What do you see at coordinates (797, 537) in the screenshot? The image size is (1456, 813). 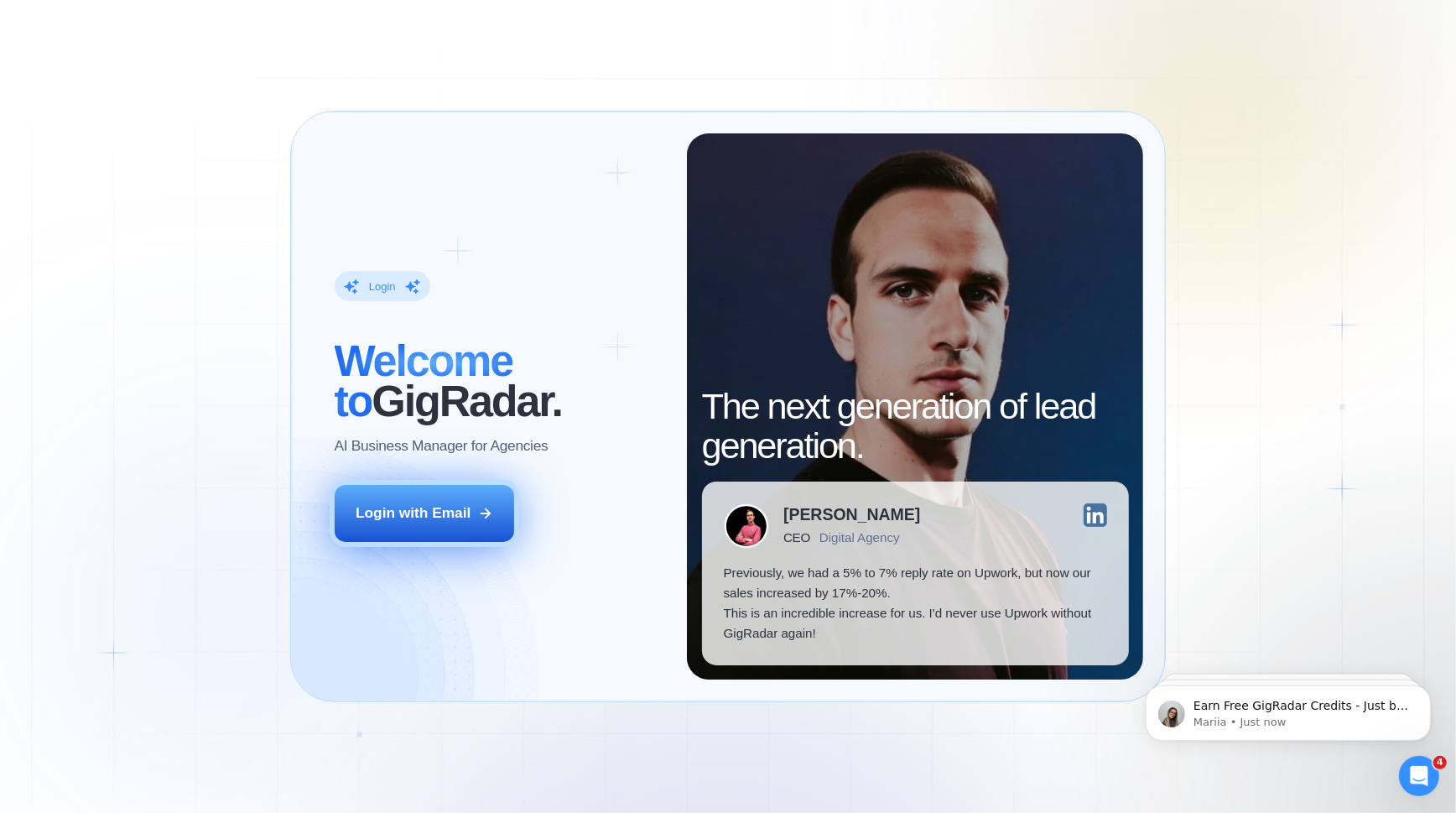 I see `div: CEO` at bounding box center [797, 537].